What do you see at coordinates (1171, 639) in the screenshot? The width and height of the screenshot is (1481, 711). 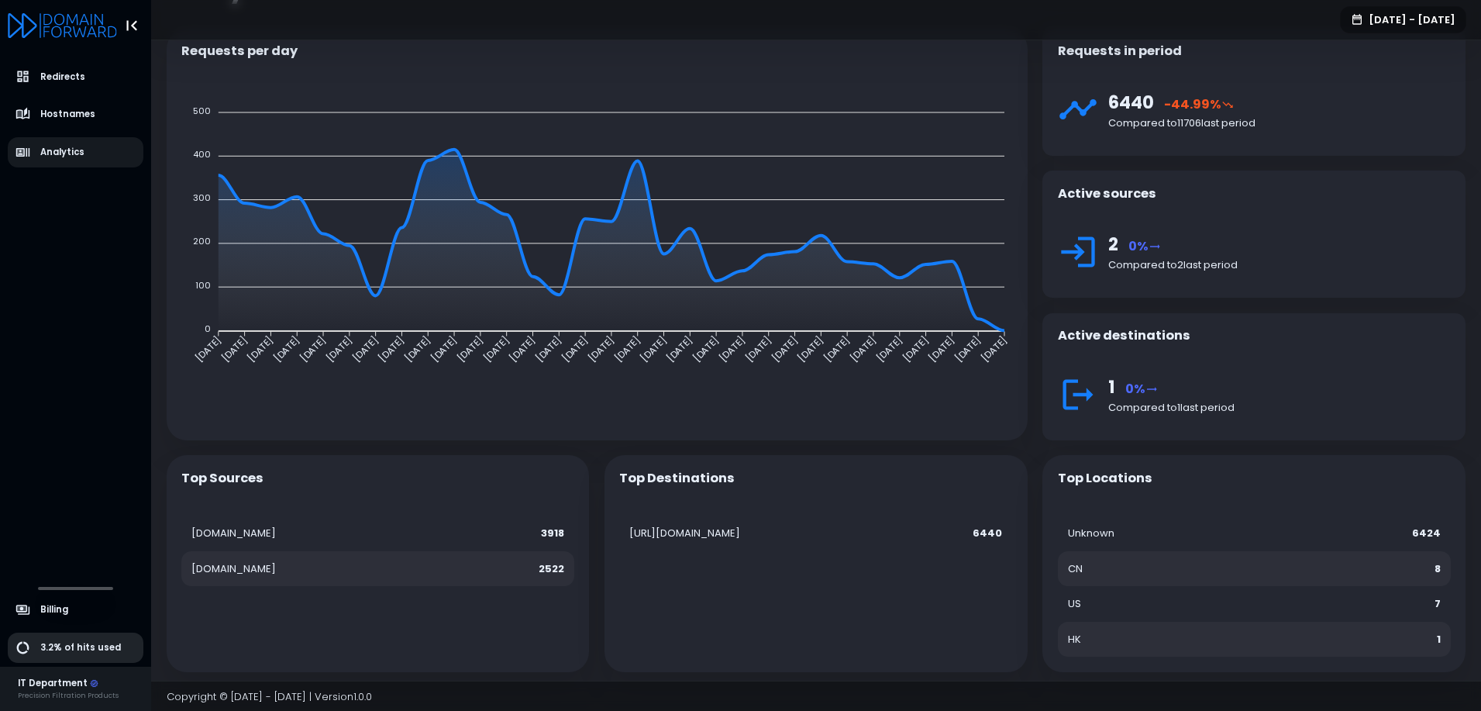 I see `td: HK` at bounding box center [1171, 639].